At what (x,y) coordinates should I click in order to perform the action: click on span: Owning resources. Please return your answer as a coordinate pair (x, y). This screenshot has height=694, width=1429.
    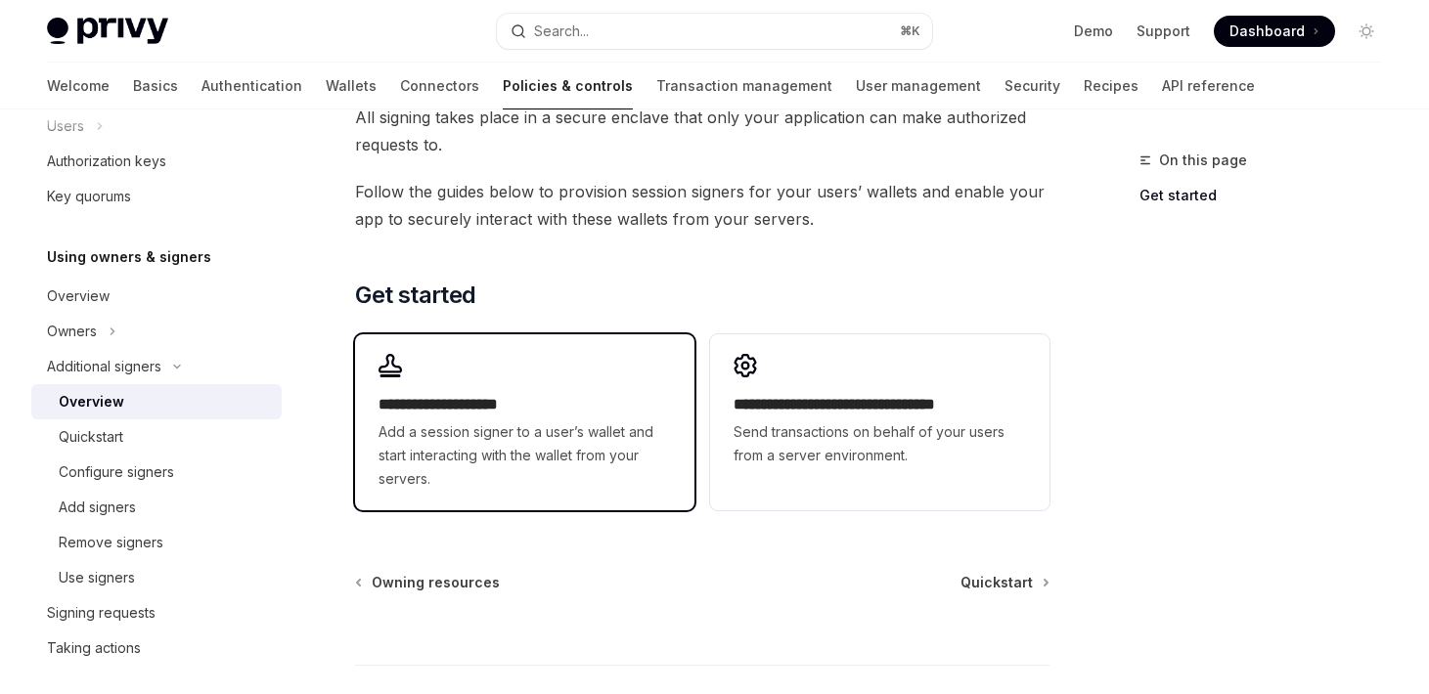
    Looking at the image, I should click on (435, 583).